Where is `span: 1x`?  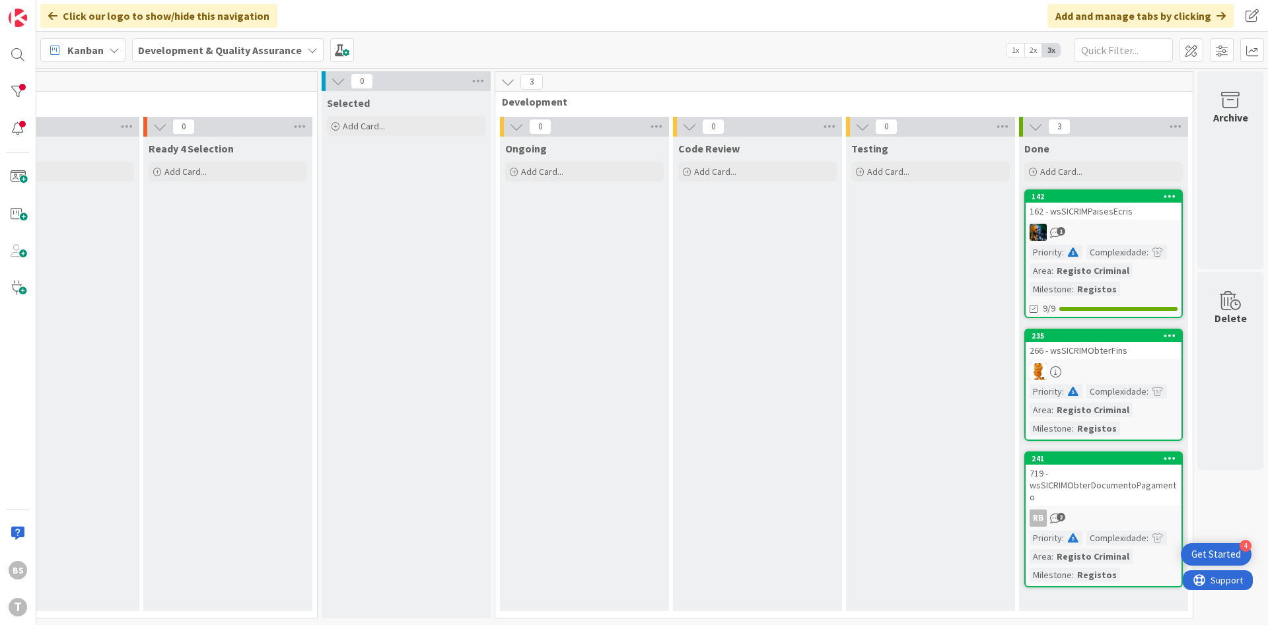
span: 1x is located at coordinates (1015, 50).